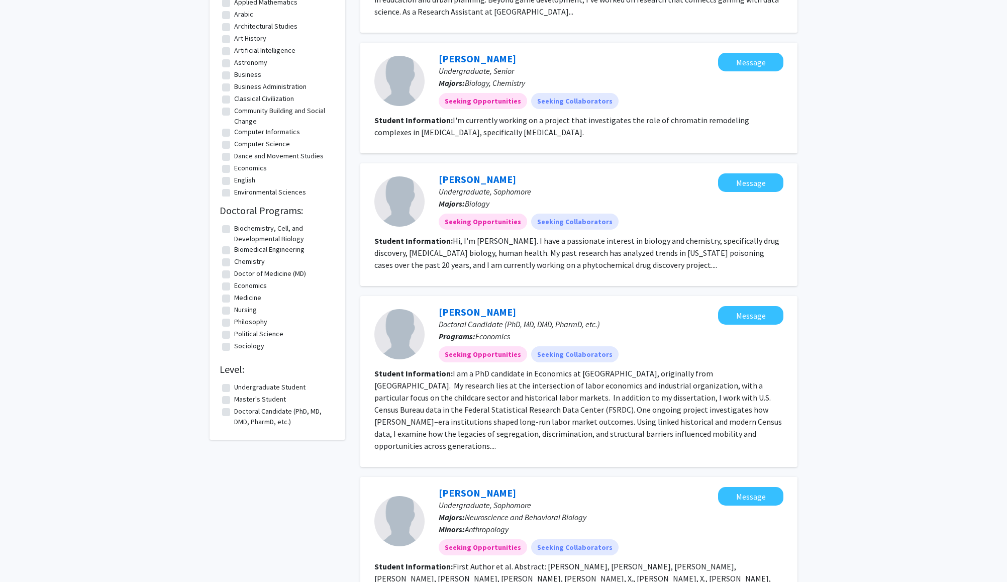 This screenshot has height=582, width=1007. I want to click on button: Message Christopher Li, so click(751, 62).